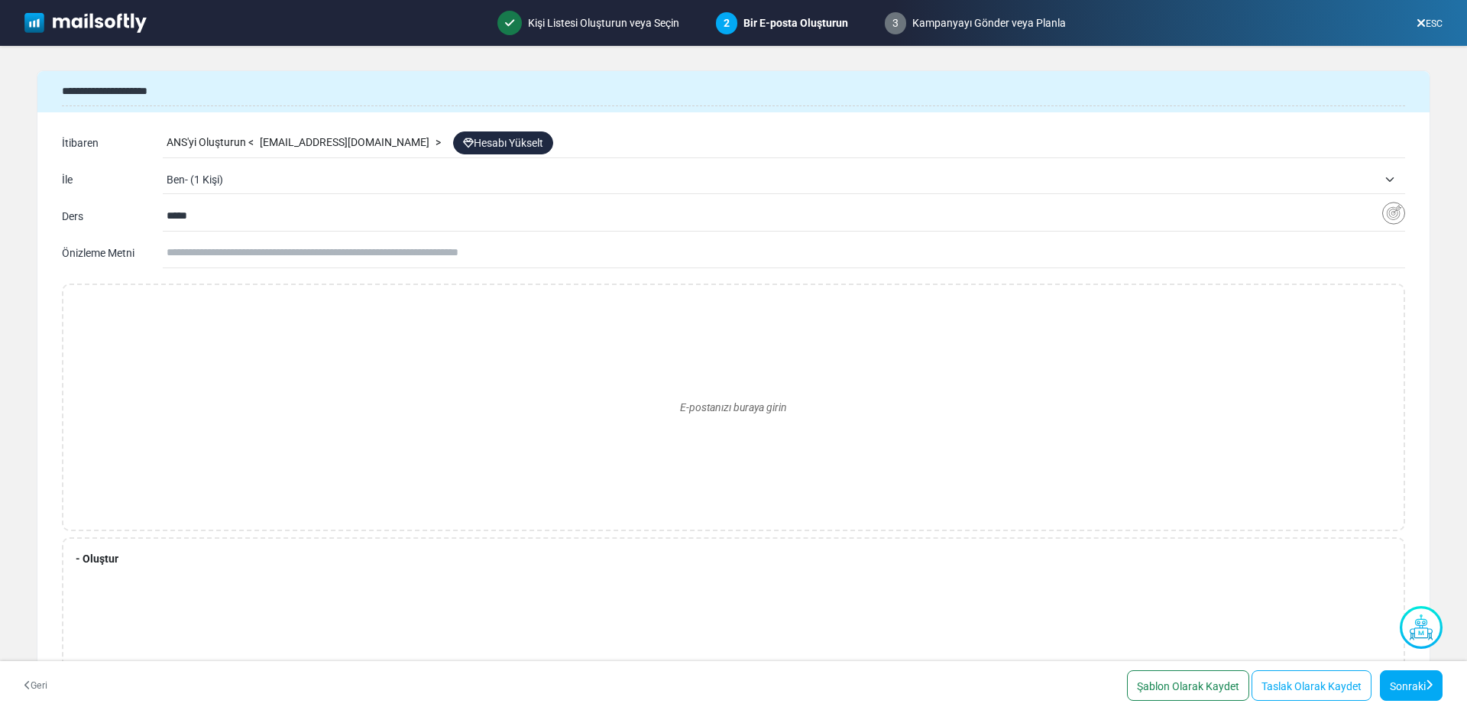  What do you see at coordinates (503, 143) in the screenshot?
I see `a: Hesabı Yükselt` at bounding box center [503, 143].